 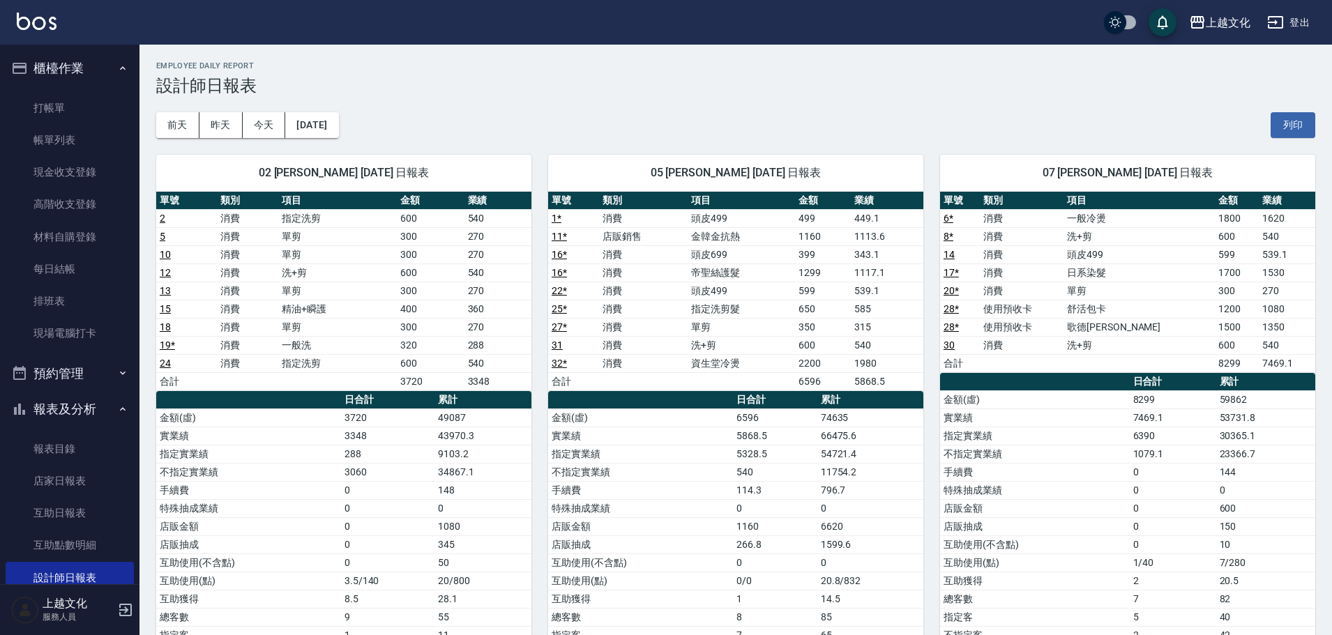 What do you see at coordinates (1035, 418) in the screenshot?
I see `td: 實業績` at bounding box center [1035, 418].